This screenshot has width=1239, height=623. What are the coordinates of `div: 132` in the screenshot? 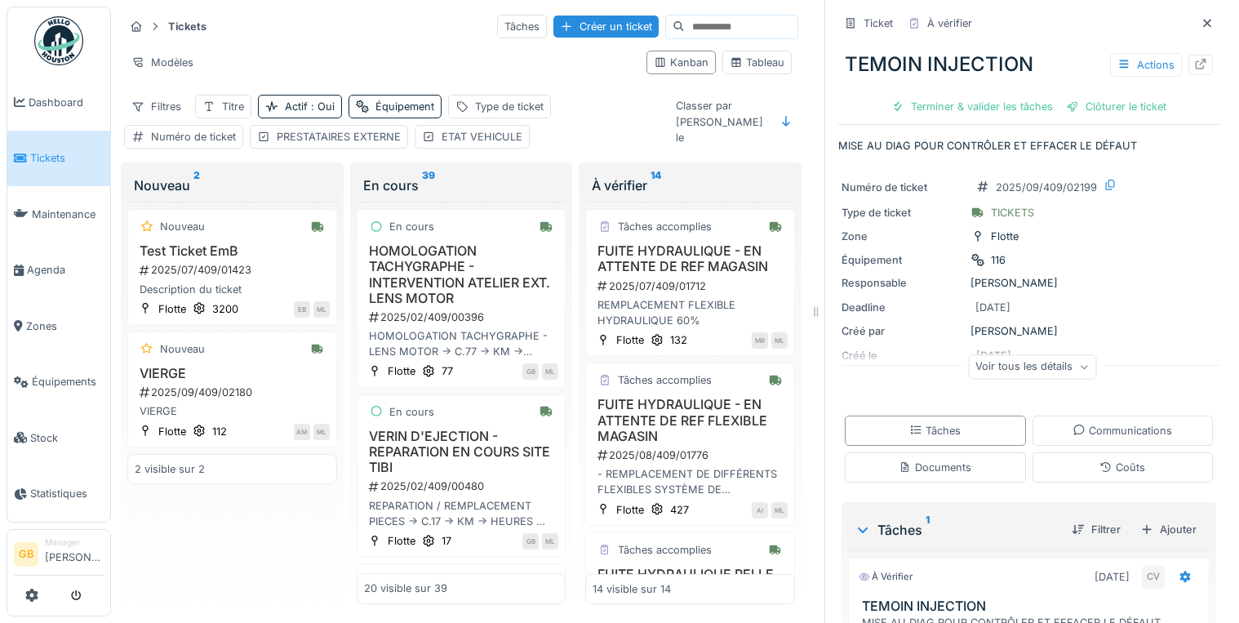 It's located at (678, 340).